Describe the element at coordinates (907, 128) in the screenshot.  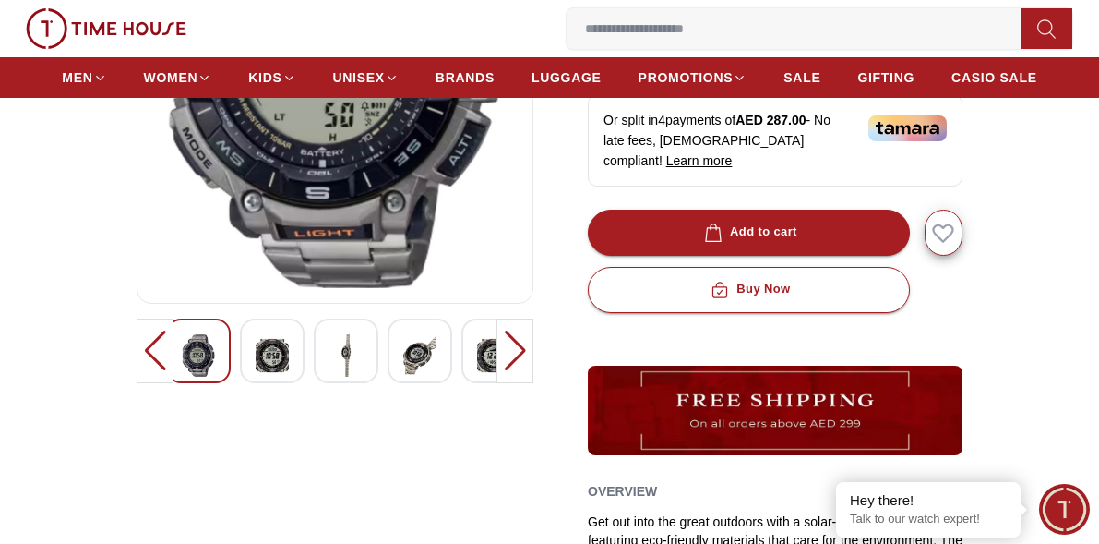
I see `img: Tamara` at that location.